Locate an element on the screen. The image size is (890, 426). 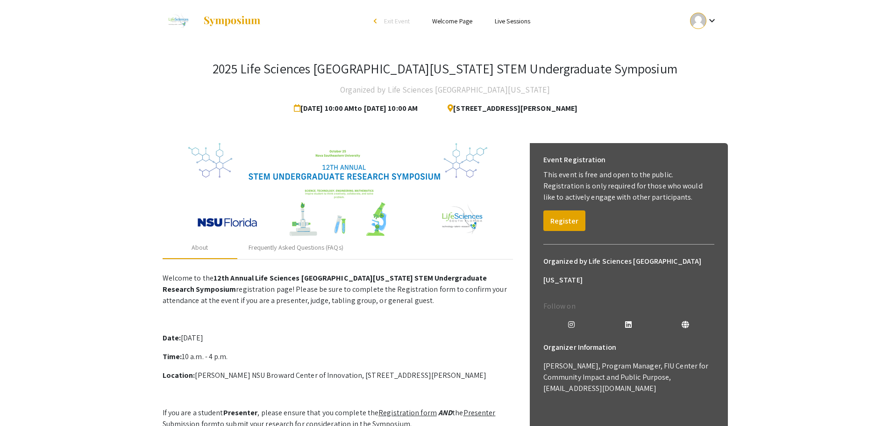
p: Follow on is located at coordinates (629, 306).